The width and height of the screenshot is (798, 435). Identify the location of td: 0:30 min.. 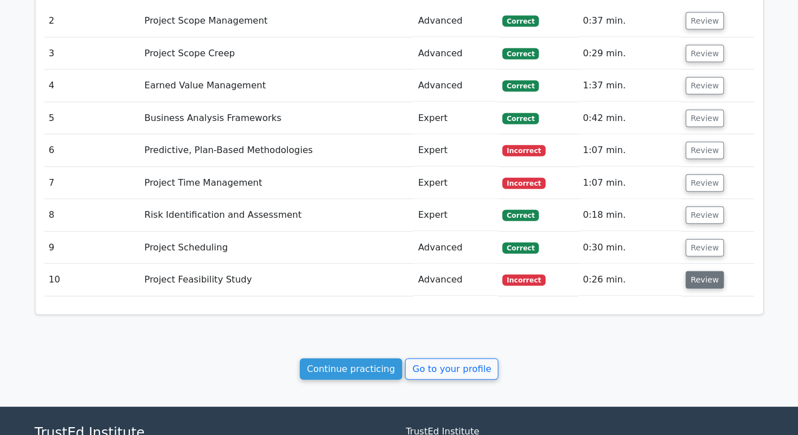
(629, 247).